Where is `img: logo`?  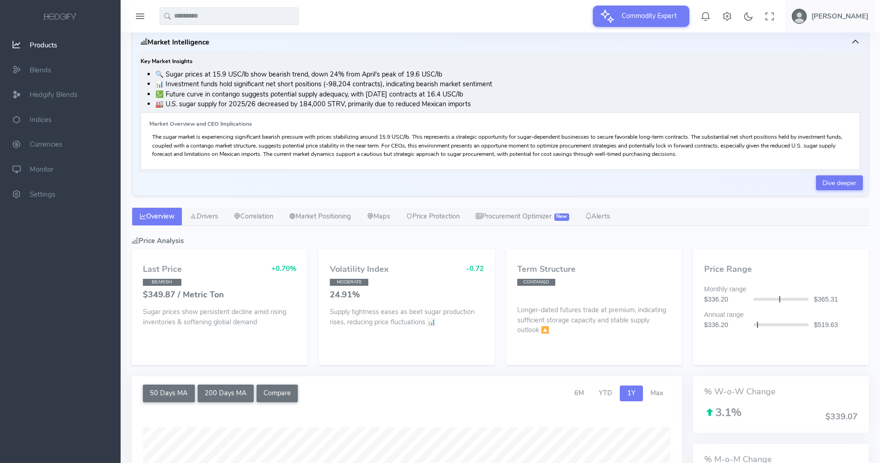
img: logo is located at coordinates (60, 17).